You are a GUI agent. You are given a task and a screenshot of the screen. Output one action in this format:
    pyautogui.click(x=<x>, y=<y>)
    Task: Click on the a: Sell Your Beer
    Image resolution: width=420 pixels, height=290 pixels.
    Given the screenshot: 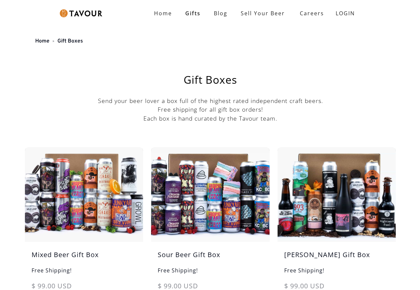 What is the action you would take?
    pyautogui.click(x=263, y=13)
    